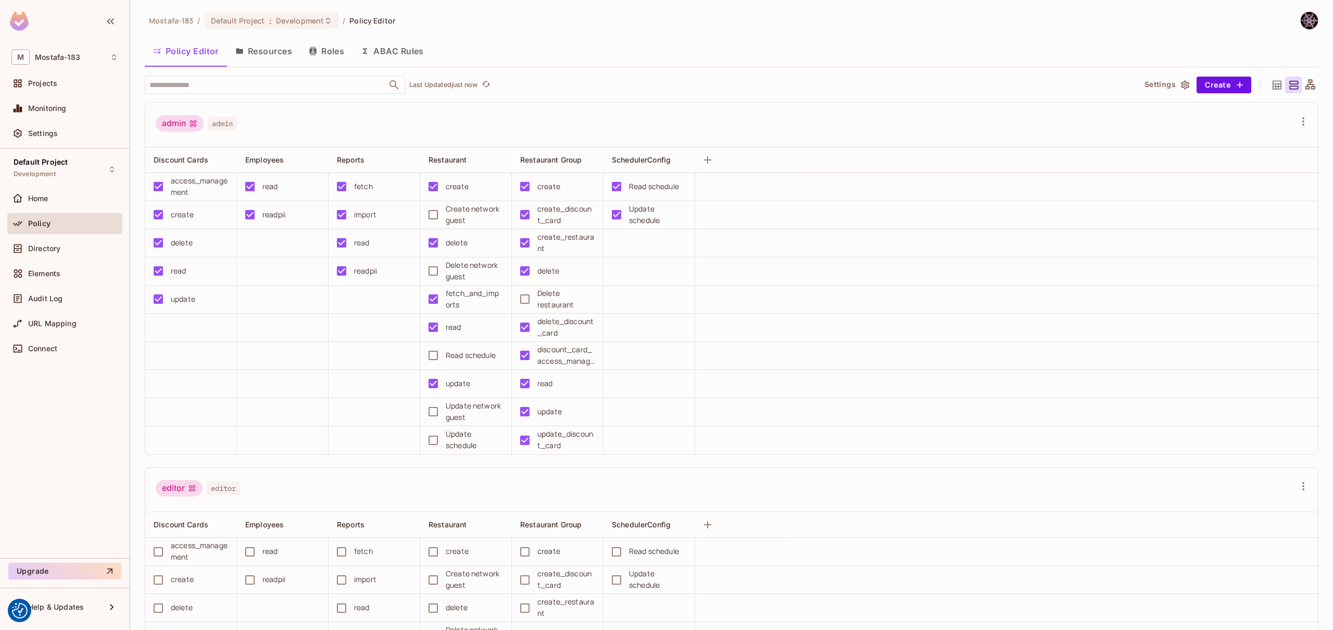  I want to click on div: fetch_and_imports, so click(474, 299).